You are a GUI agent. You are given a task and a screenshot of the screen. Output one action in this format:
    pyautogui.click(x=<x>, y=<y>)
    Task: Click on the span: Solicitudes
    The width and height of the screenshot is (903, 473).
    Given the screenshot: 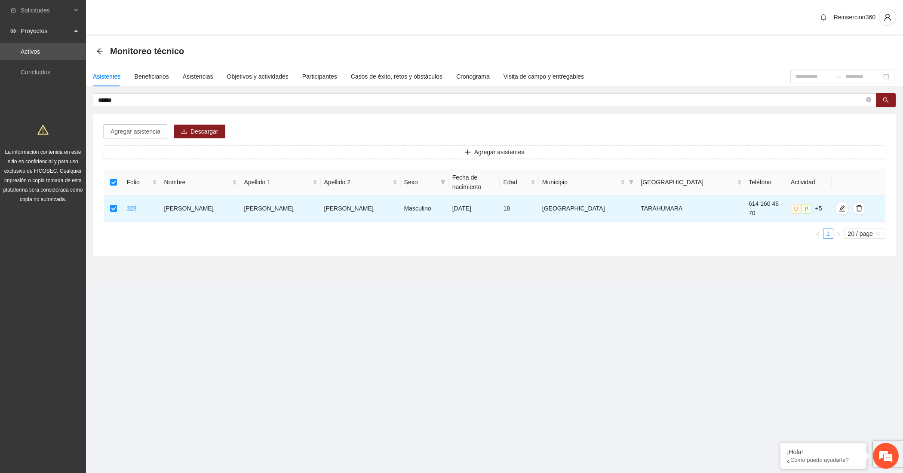 What is the action you would take?
    pyautogui.click(x=46, y=10)
    